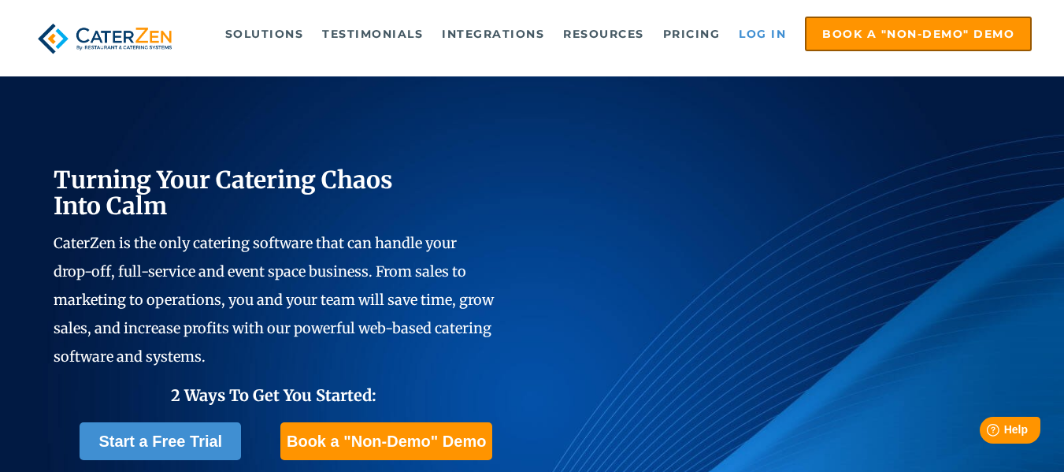  I want to click on a: Testimonials, so click(372, 34).